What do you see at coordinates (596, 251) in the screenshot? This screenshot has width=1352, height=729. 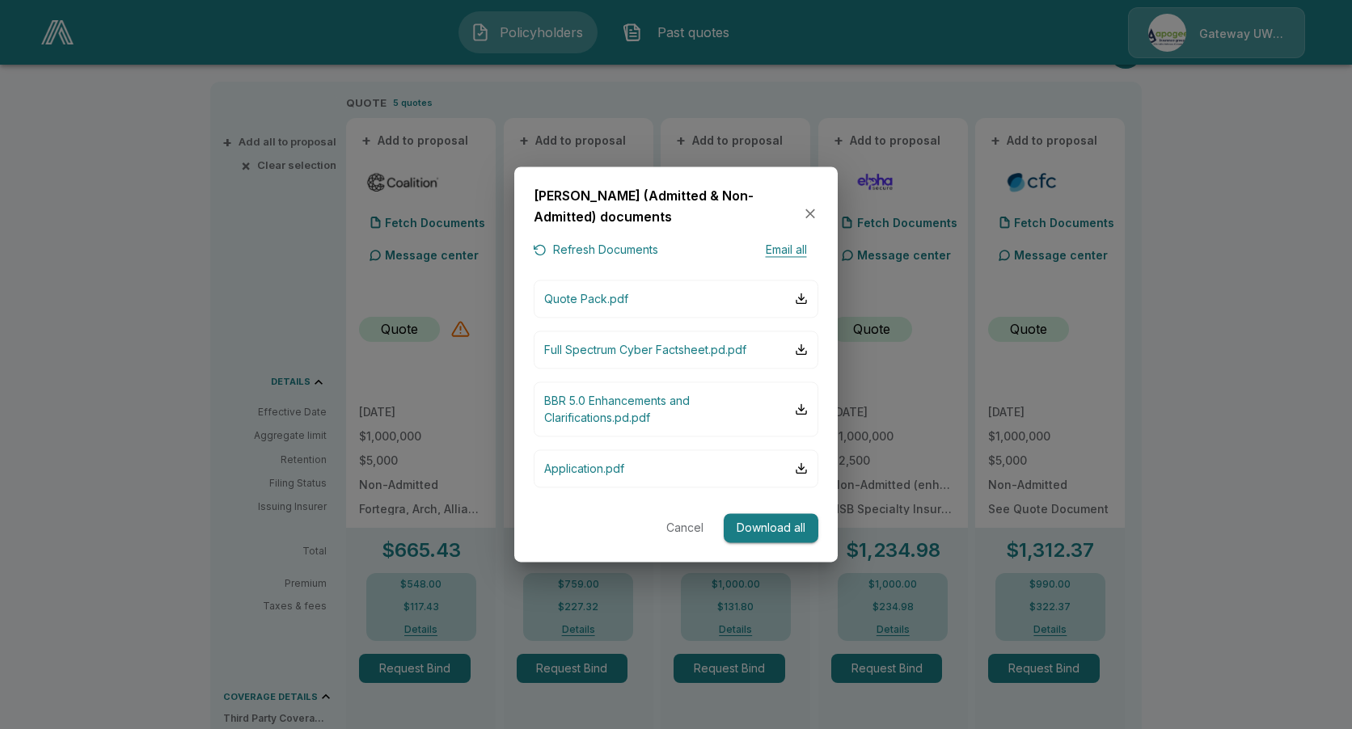 I see `button: Refresh Documents` at bounding box center [596, 251].